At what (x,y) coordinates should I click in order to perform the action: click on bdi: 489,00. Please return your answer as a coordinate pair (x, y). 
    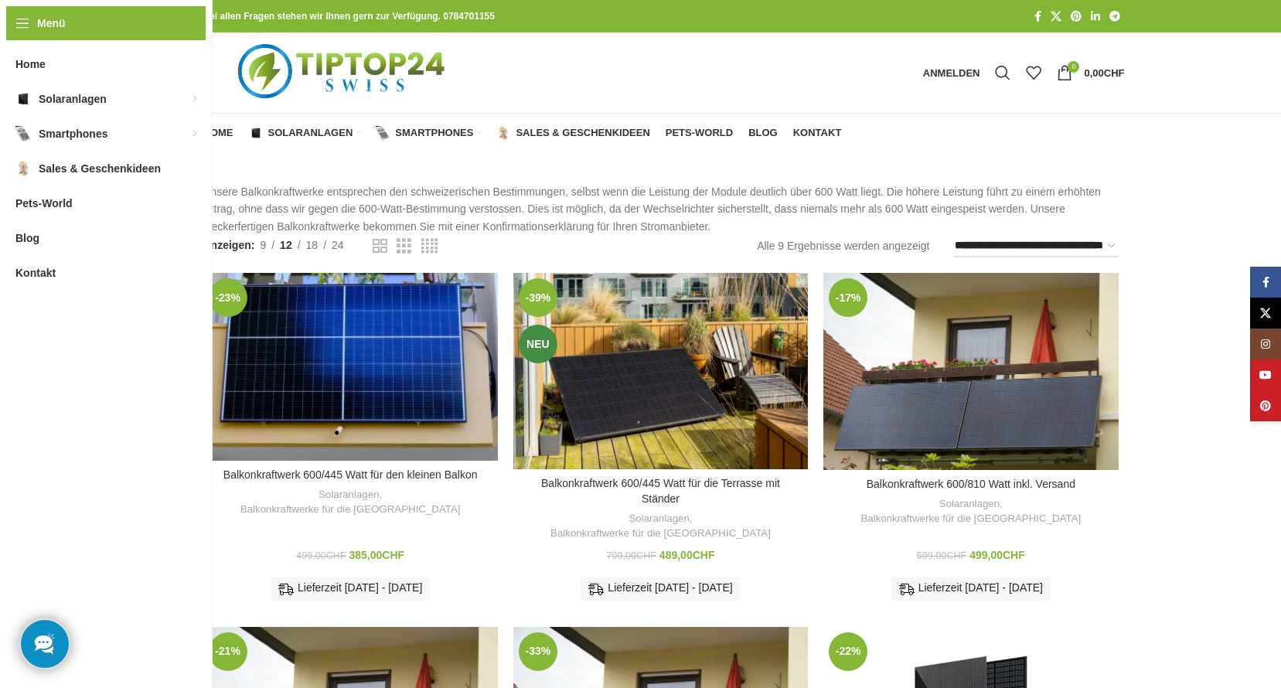
    Looking at the image, I should click on (687, 555).